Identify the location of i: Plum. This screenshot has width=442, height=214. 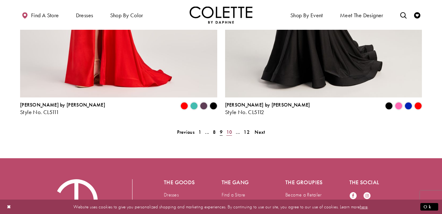
(204, 106).